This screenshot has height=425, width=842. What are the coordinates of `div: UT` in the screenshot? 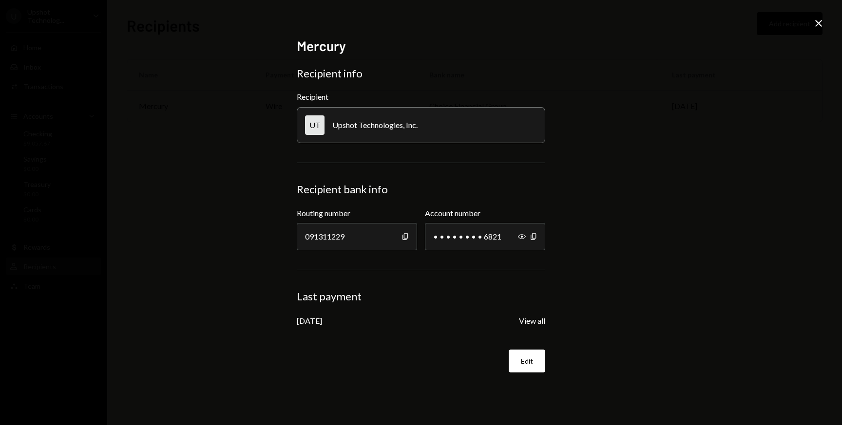 It's located at (315, 125).